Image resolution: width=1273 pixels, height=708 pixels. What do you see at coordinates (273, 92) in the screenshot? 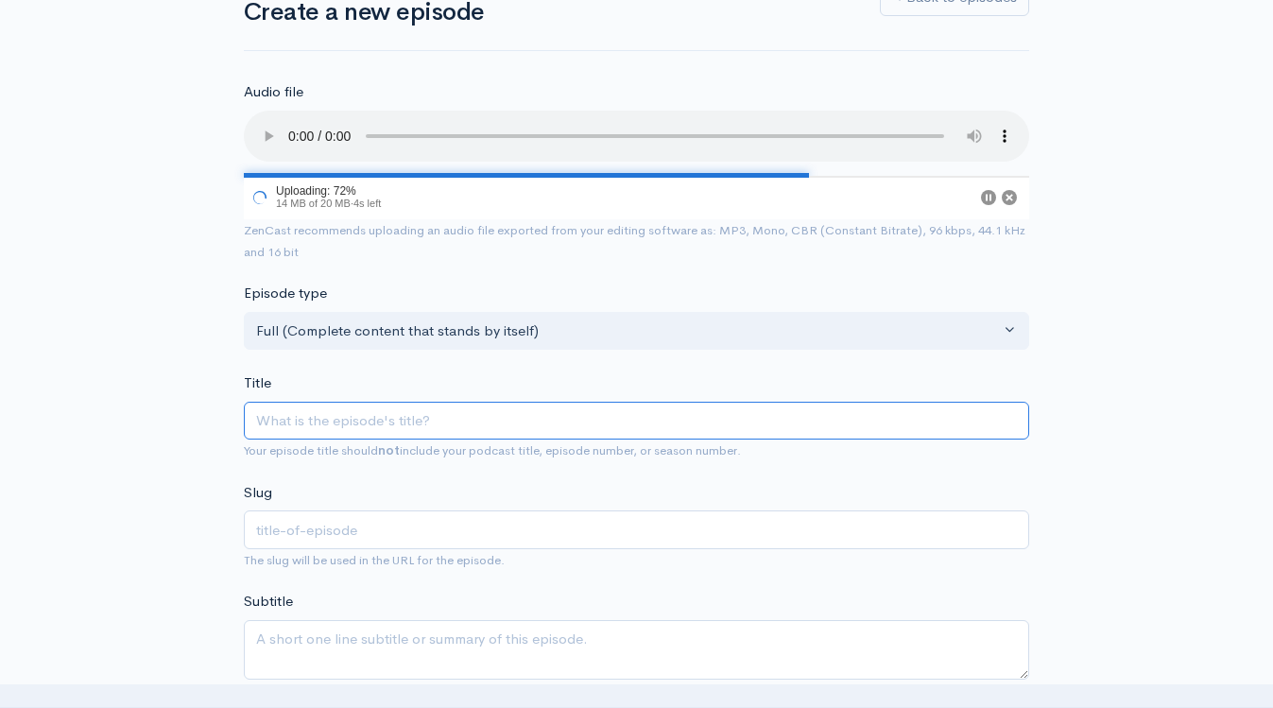
I see `label: Audio file` at bounding box center [273, 92].